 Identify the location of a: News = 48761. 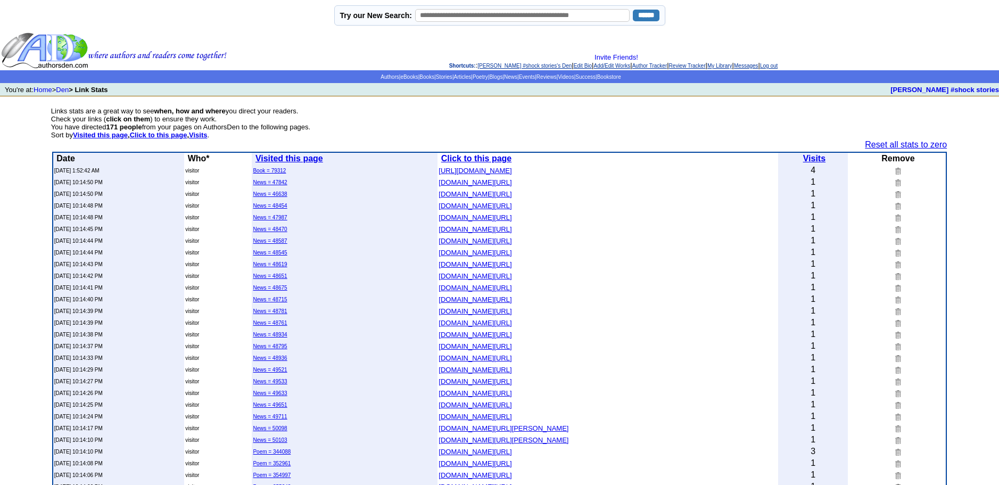
(270, 323).